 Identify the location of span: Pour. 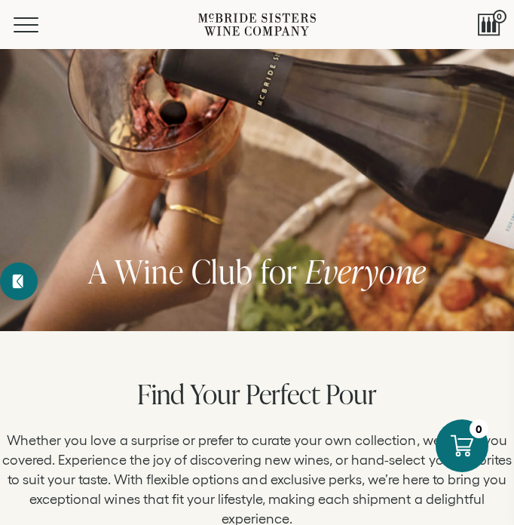
(351, 394).